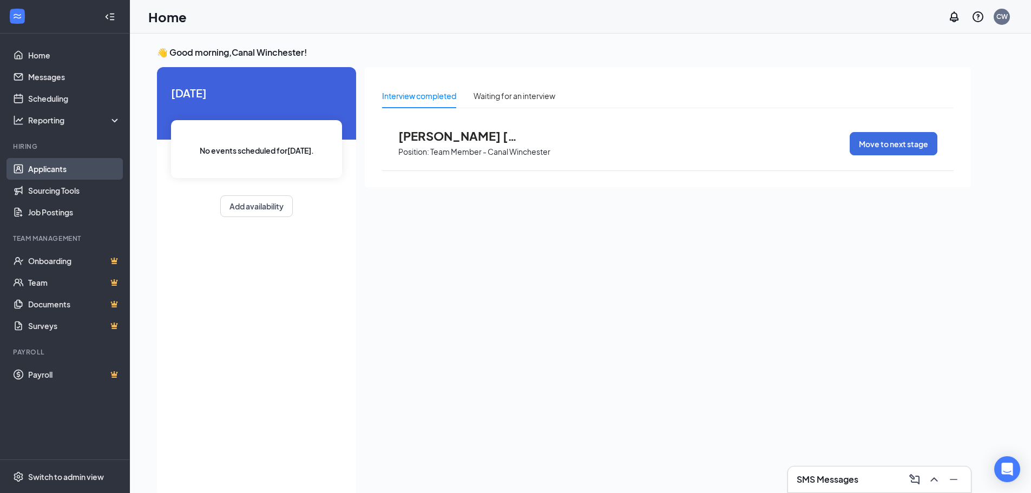 The width and height of the screenshot is (1031, 493). What do you see at coordinates (18, 120) in the screenshot?
I see `svg: Analysis` at bounding box center [18, 120].